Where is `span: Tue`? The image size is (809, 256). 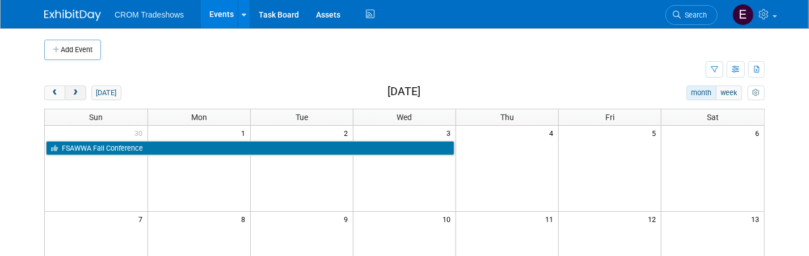
span: Tue is located at coordinates (302, 117).